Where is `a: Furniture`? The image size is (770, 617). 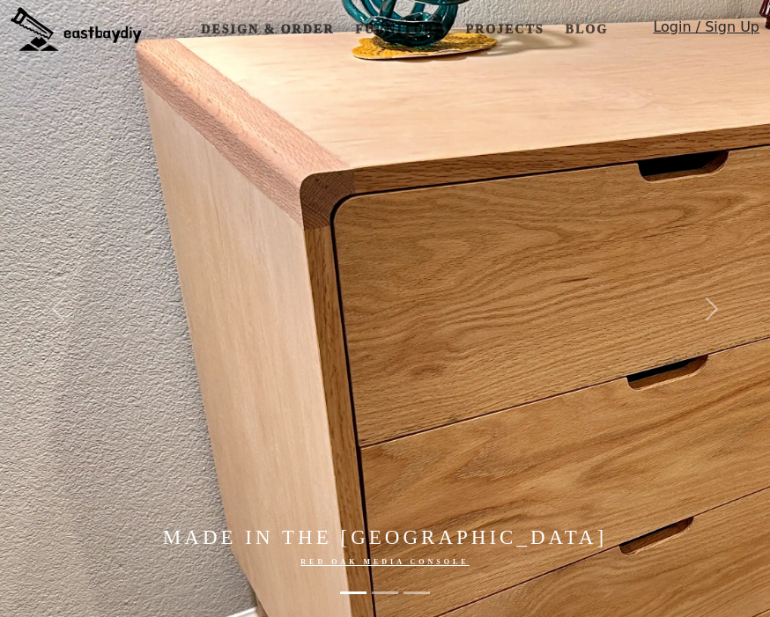 a: Furniture is located at coordinates (399, 29).